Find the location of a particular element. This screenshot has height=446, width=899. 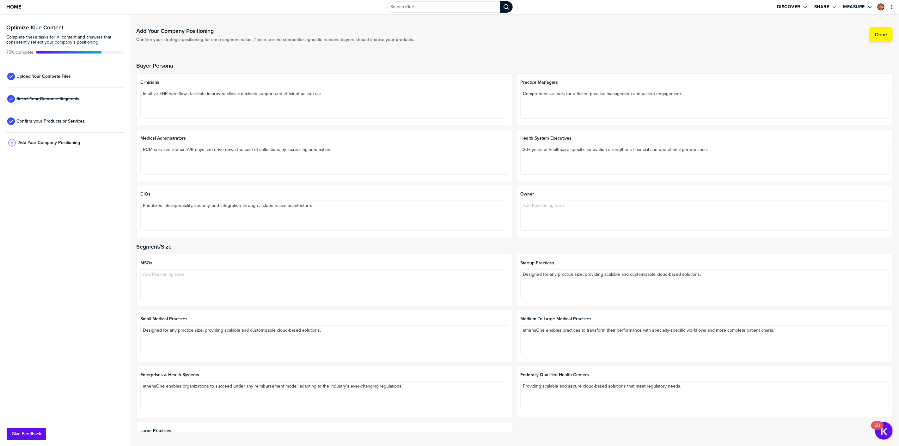

div: Search Klue is located at coordinates (506, 7).